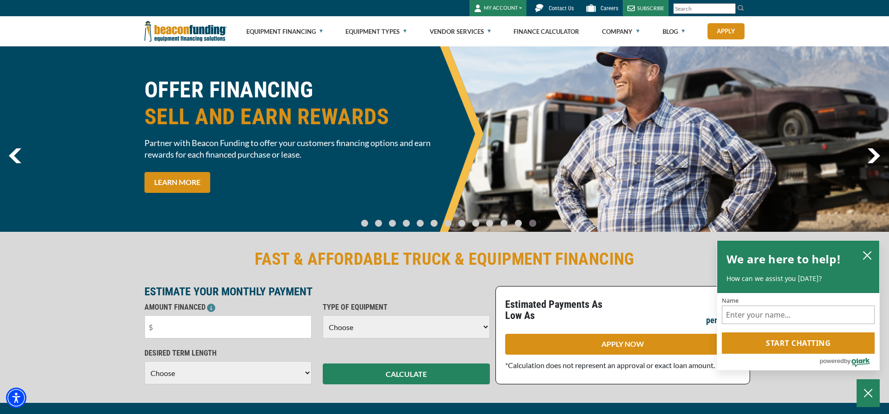 This screenshot has width=889, height=414. What do you see at coordinates (445, 259) in the screenshot?
I see `h2: FAST & AFFORDABLE TRUCK & EQUIPMENT FINANCING` at bounding box center [445, 259].